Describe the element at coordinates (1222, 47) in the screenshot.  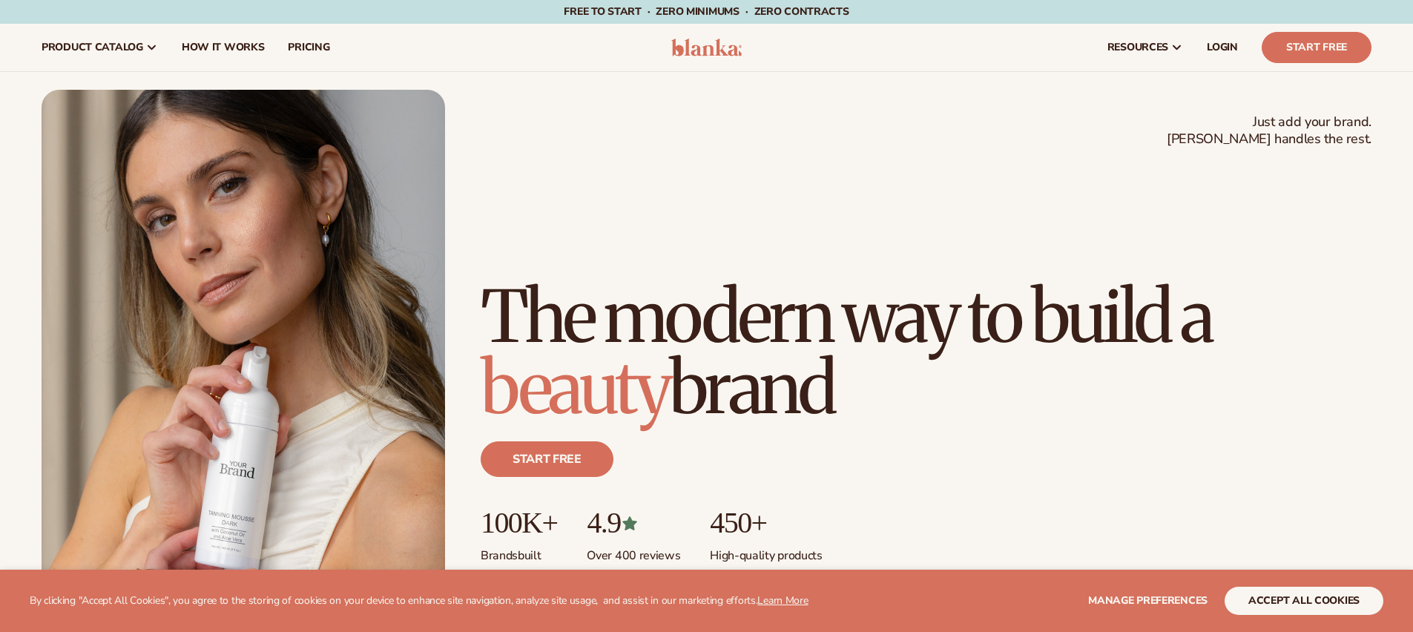
I see `span: LOGIN` at that location.